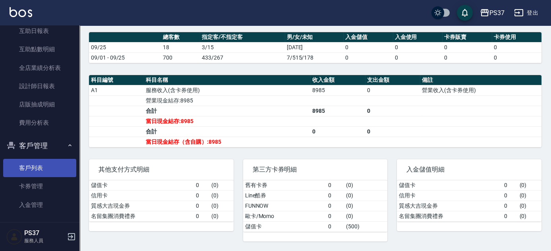 The height and width of the screenshot is (251, 551). Describe the element at coordinates (365, 226) in the screenshot. I see `td: ( 500 )` at that location.